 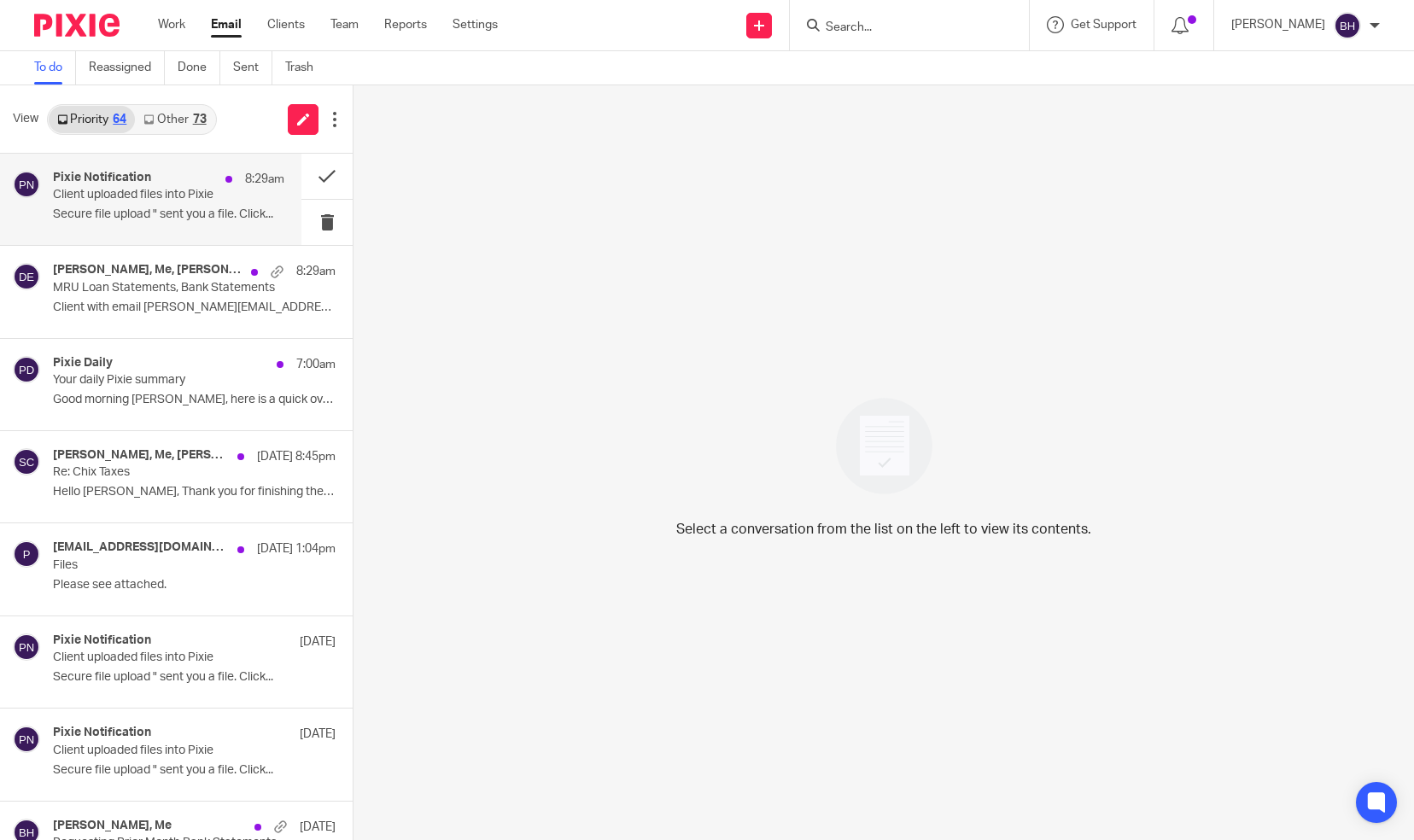 What do you see at coordinates (1104, 25) in the screenshot?
I see `span: Get Support` at bounding box center [1104, 25].